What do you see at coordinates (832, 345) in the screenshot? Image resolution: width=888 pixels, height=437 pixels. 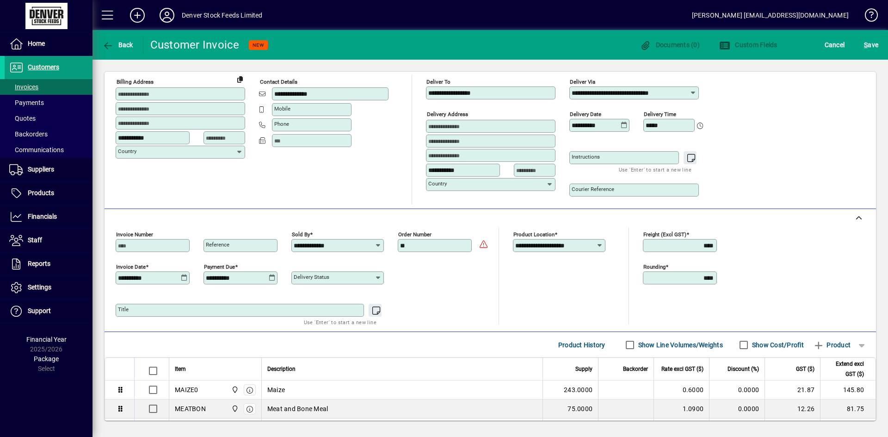 I see `button: Product` at bounding box center [832, 345].